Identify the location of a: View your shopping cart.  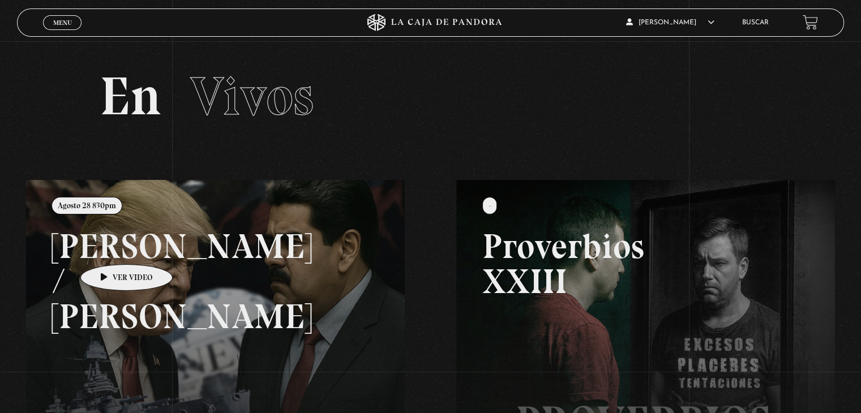
(810, 22).